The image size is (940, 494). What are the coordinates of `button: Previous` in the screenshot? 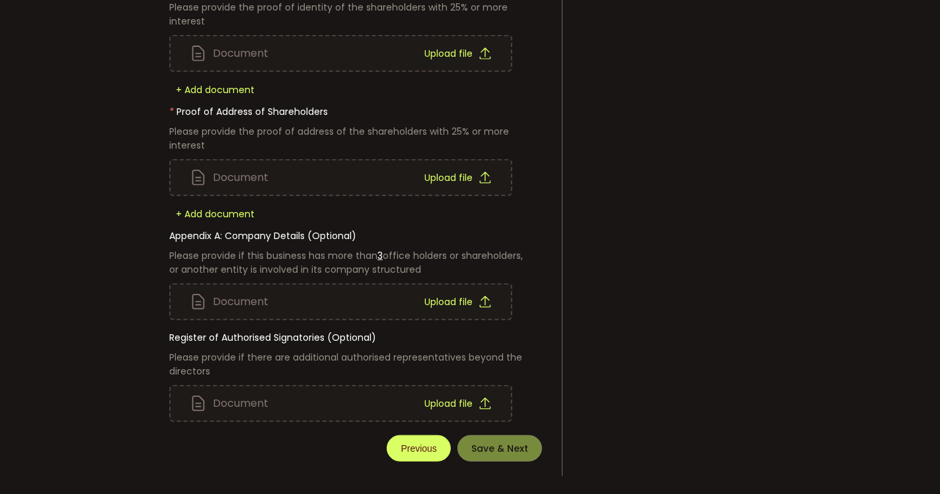 It's located at (418, 449).